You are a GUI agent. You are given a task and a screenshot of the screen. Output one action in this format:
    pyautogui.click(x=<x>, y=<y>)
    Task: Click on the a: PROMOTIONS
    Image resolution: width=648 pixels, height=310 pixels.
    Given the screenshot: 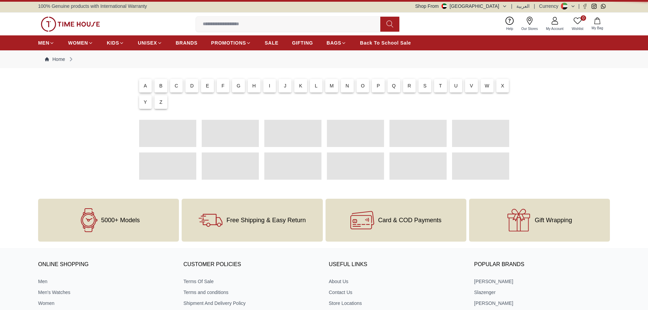 What is the action you would take?
    pyautogui.click(x=231, y=43)
    